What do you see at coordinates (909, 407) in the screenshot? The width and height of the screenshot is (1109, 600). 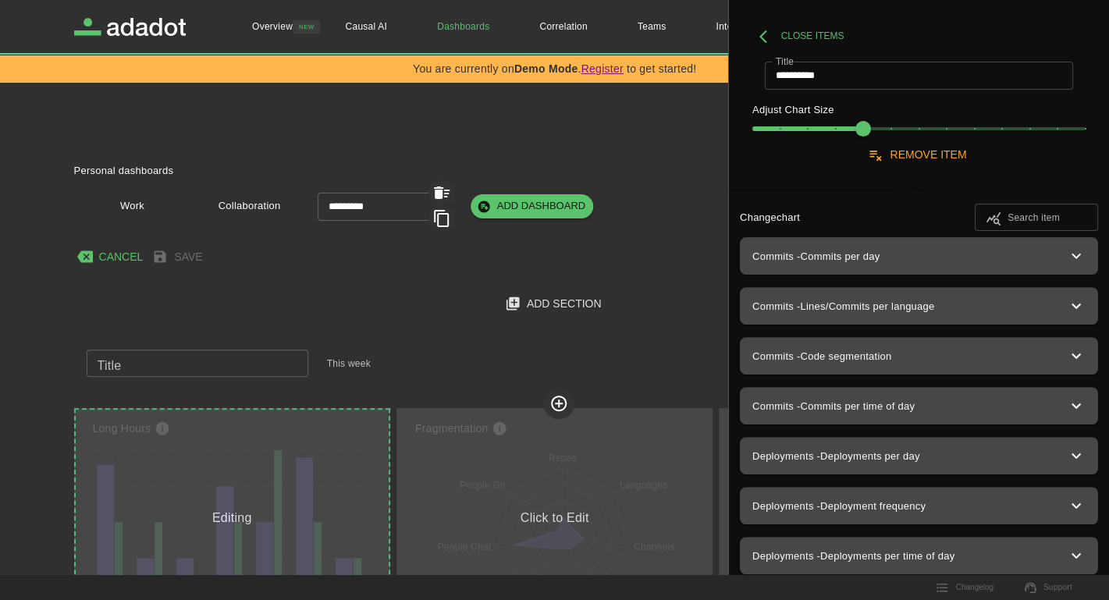 I see `div: Commits - Commits per time of day` at bounding box center [909, 407].